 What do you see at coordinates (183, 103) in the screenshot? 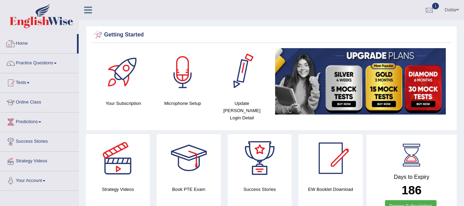
I see `h4: Microphone Setup` at bounding box center [183, 103].